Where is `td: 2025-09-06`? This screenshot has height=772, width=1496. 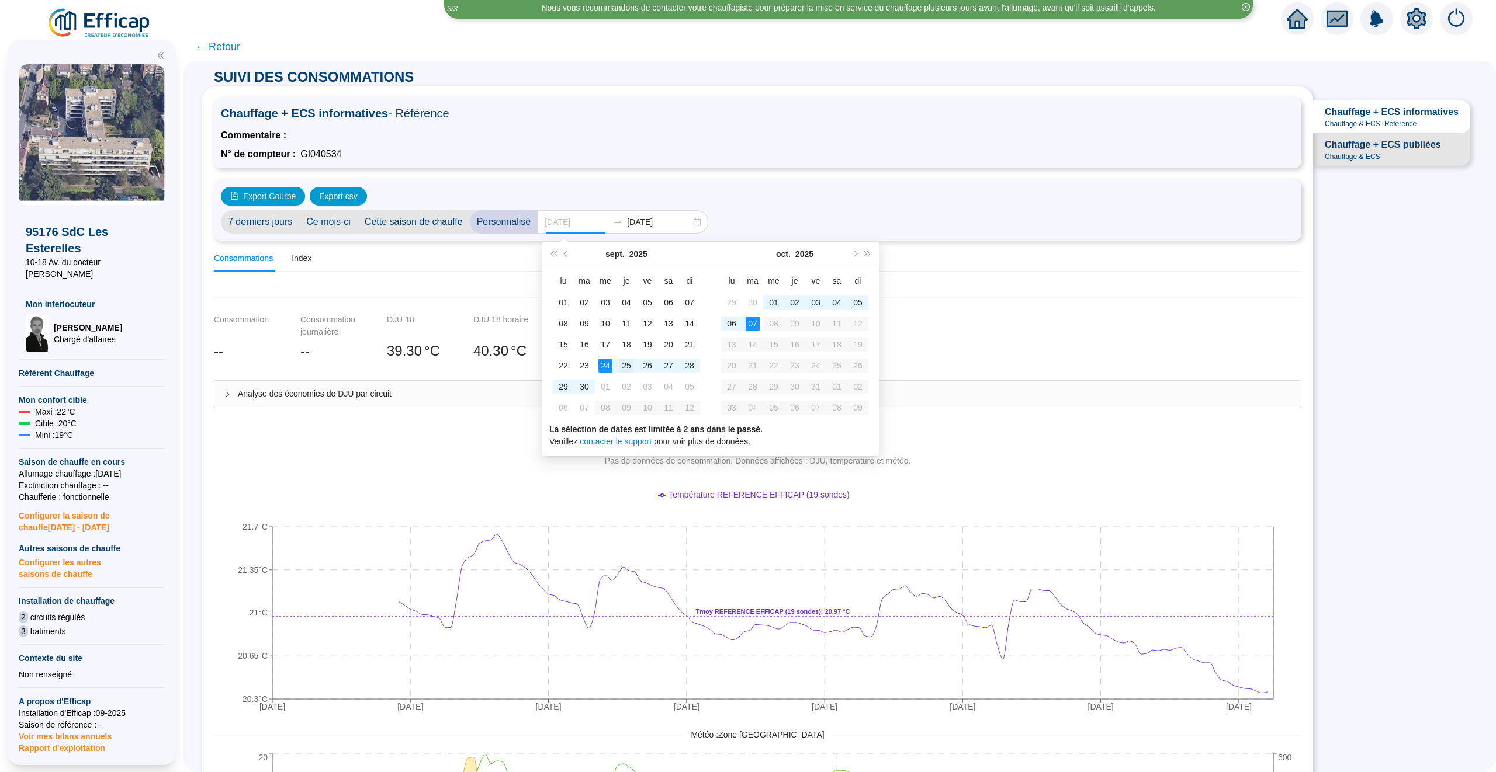
td: 2025-09-06 is located at coordinates (668, 303).